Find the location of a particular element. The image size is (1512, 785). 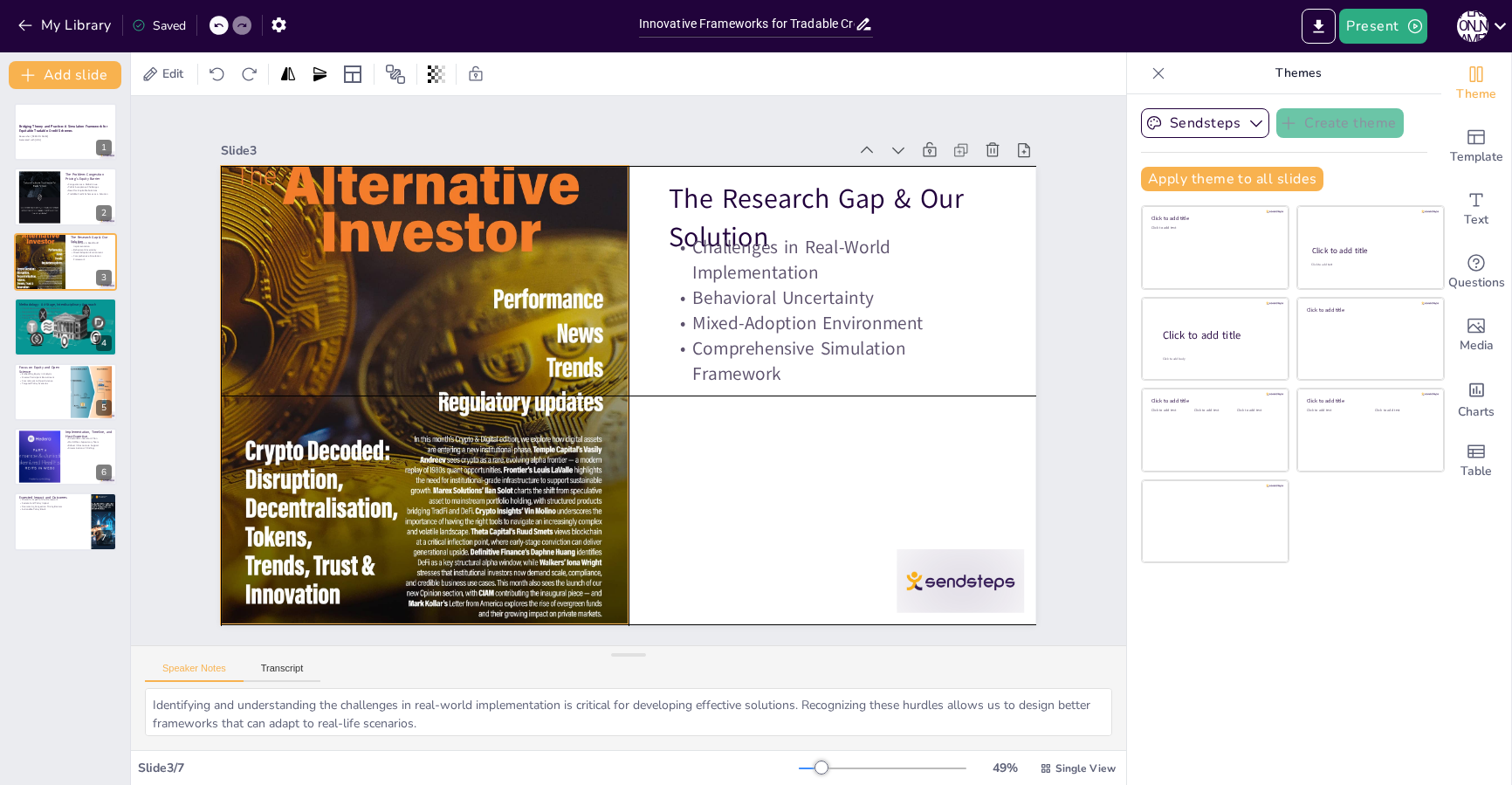

div: 5 is located at coordinates (104, 407).